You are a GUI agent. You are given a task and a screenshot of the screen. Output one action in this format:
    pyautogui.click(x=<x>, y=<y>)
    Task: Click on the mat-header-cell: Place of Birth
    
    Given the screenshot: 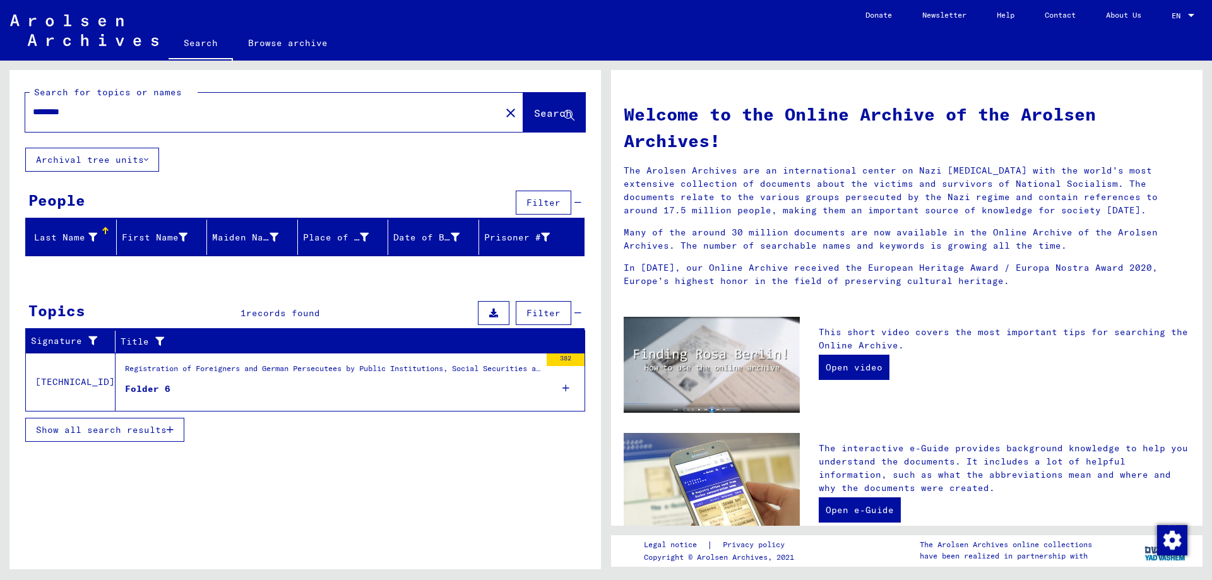 What is the action you would take?
    pyautogui.click(x=344, y=237)
    